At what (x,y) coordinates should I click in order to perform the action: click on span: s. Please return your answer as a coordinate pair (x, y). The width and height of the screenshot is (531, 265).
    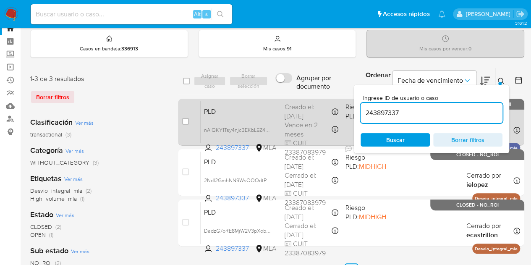
    Looking at the image, I should click on (206, 14).